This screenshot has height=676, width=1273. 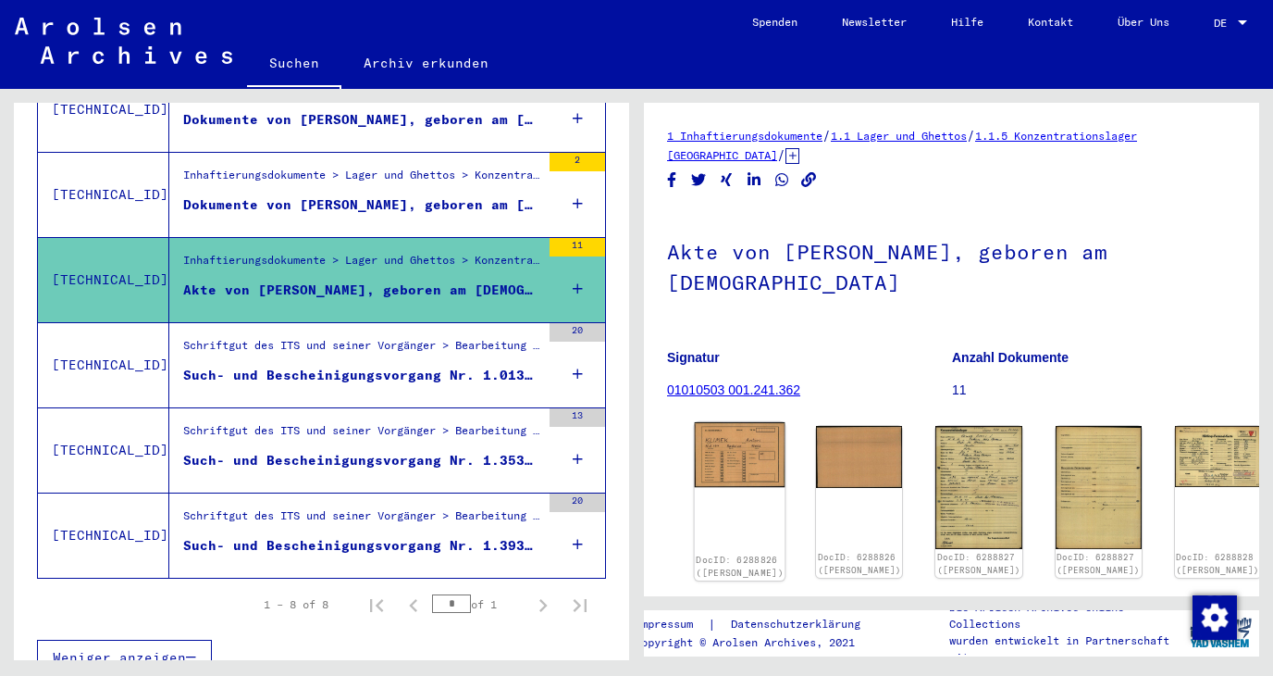 What do you see at coordinates (1214, 616) in the screenshot?
I see `div: Zustimmung ändern` at bounding box center [1214, 616].